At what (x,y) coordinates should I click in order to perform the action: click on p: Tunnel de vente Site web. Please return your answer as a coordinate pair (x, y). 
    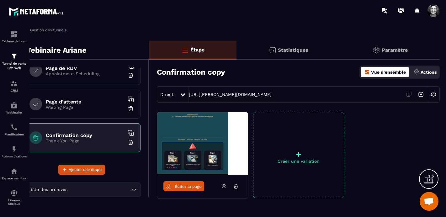
    Looking at the image, I should click on (14, 66).